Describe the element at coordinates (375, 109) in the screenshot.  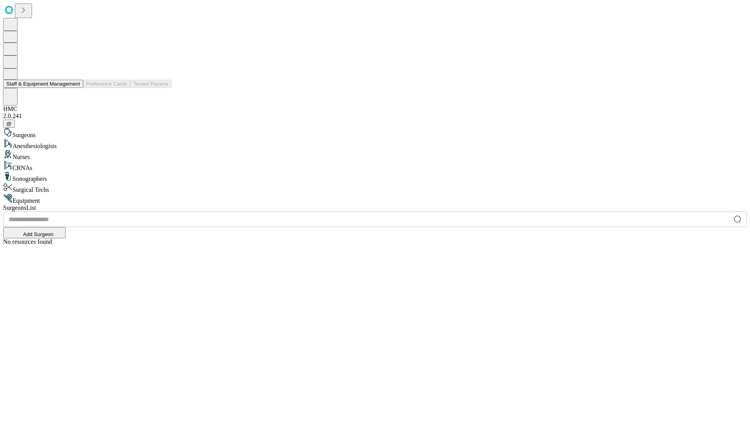
I see `div: HMC` at that location.